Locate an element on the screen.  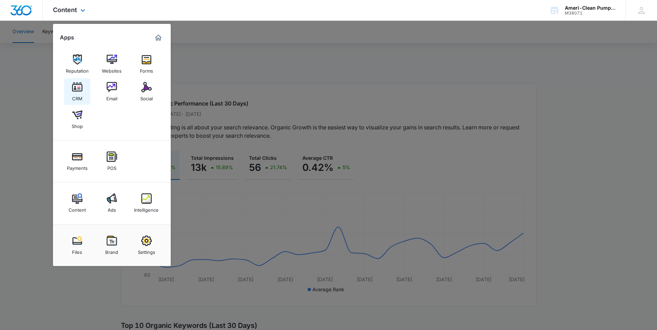
a: Files is located at coordinates (77, 246).